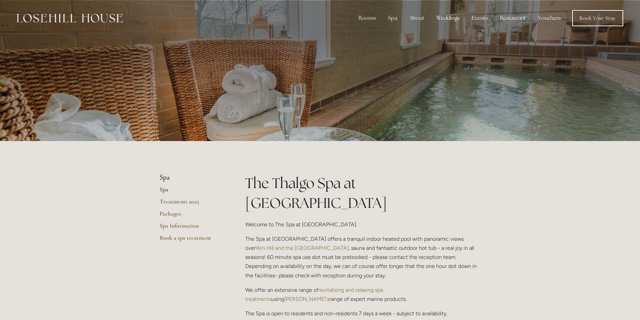 The height and width of the screenshot is (320, 640). Describe the element at coordinates (367, 18) in the screenshot. I see `div: Rooms` at that location.